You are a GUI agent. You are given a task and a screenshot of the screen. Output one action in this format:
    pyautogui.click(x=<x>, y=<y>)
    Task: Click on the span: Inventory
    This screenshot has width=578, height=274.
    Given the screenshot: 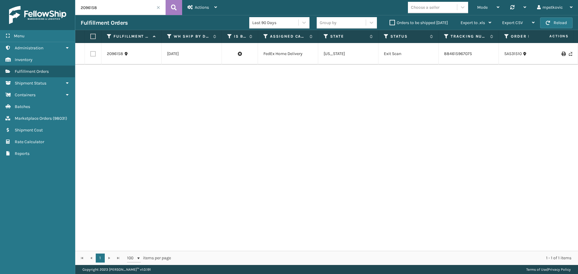 What is the action you would take?
    pyautogui.click(x=23, y=60)
    